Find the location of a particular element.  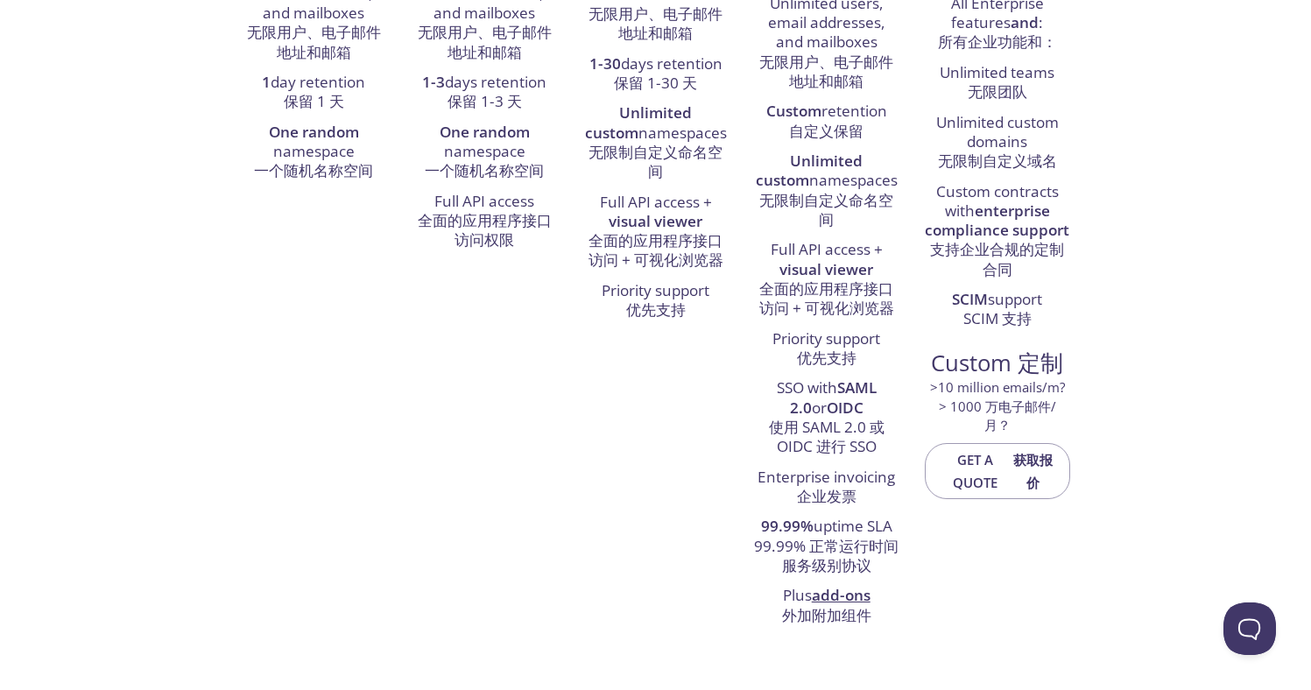

span: SCIM 支持 is located at coordinates (997, 318).